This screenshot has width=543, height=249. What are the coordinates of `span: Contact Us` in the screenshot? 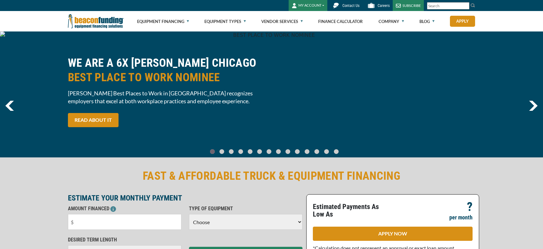 It's located at (351, 6).